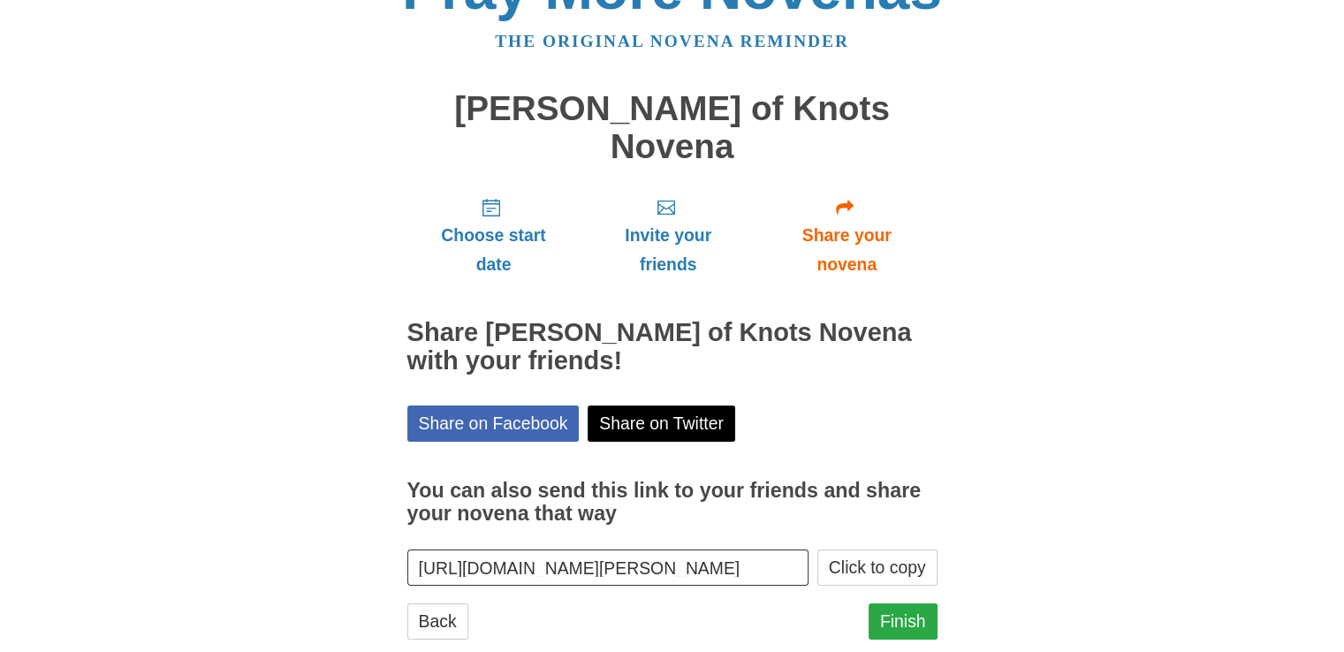  What do you see at coordinates (877, 567) in the screenshot?
I see `button: Click to copy` at bounding box center [877, 567].